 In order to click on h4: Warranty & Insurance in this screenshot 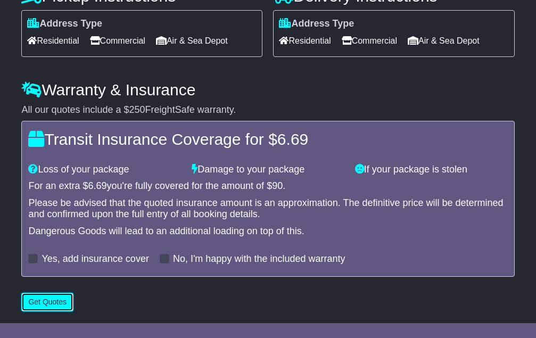, I will do `click(268, 89)`.